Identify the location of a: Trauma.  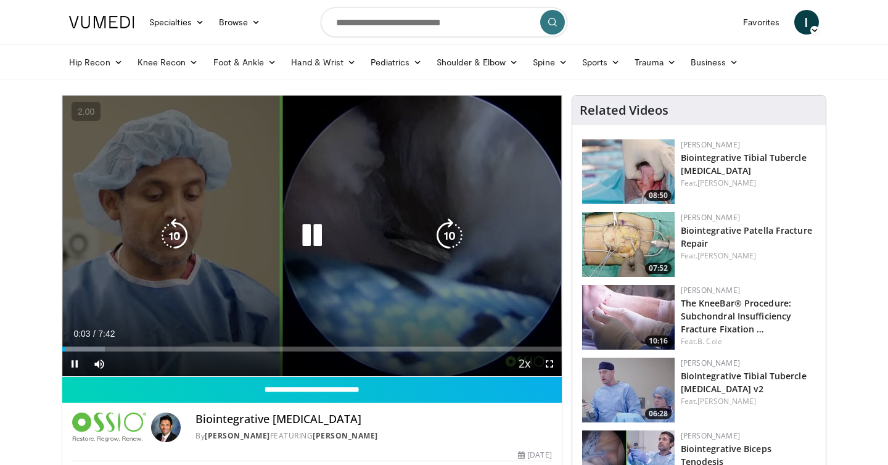
(655, 62).